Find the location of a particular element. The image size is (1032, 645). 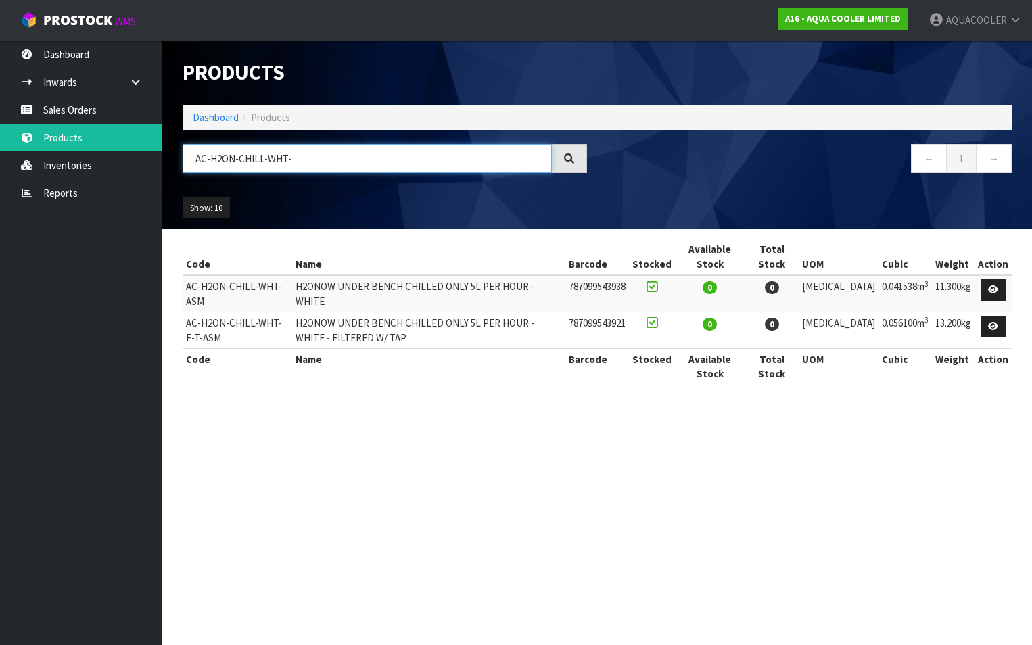

input: Search products is located at coordinates (367, 158).